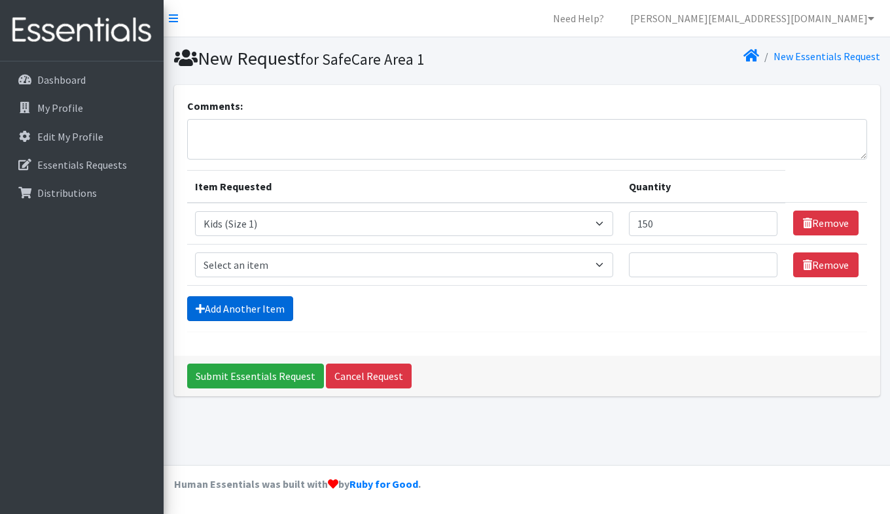  Describe the element at coordinates (67, 193) in the screenshot. I see `p: Distributions` at that location.